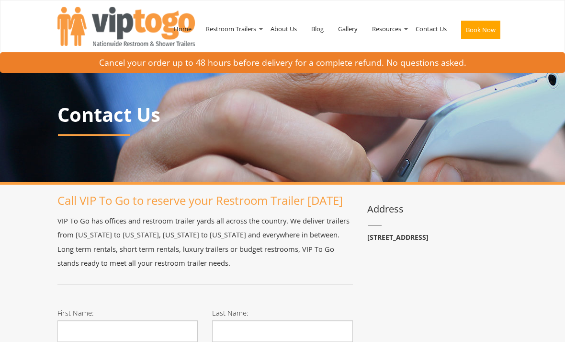  What do you see at coordinates (183, 29) in the screenshot?
I see `a: Home` at bounding box center [183, 29].